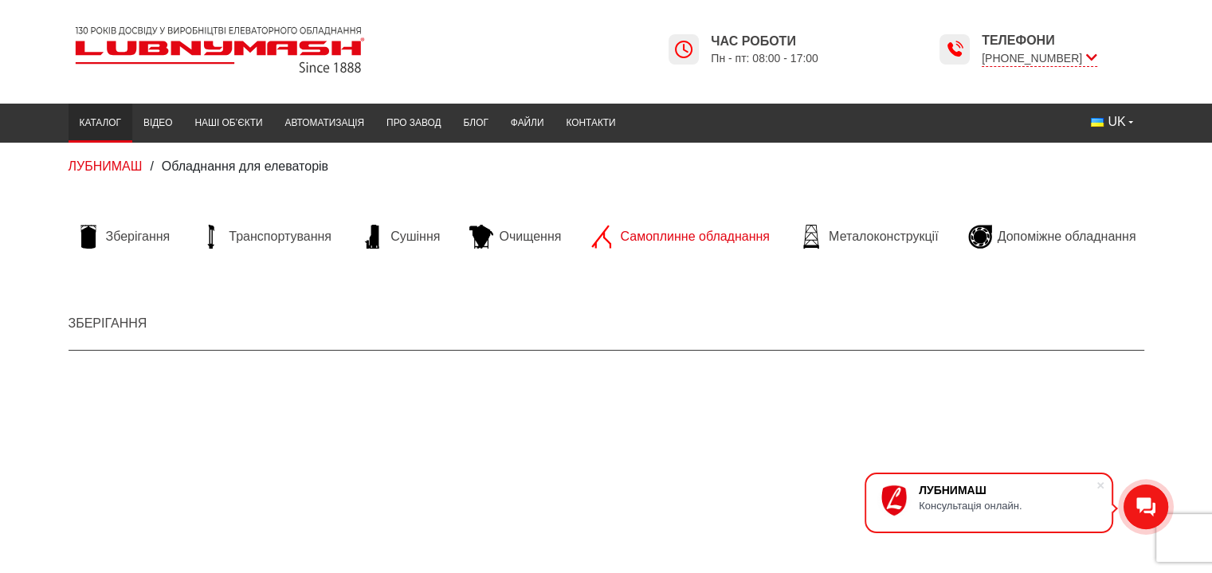  Describe the element at coordinates (869, 237) in the screenshot. I see `a: Металоконструкції` at that location.